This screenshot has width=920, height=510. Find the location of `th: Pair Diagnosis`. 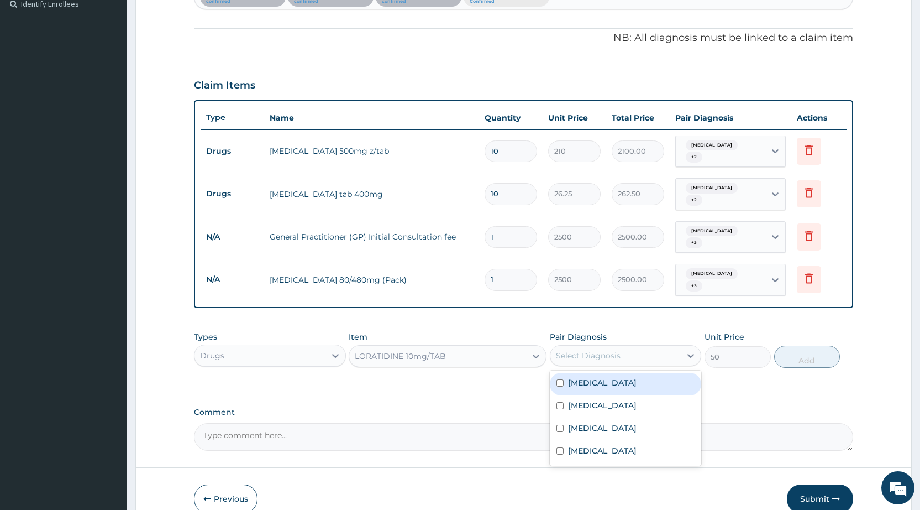

th: Pair Diagnosis is located at coordinates (731, 118).